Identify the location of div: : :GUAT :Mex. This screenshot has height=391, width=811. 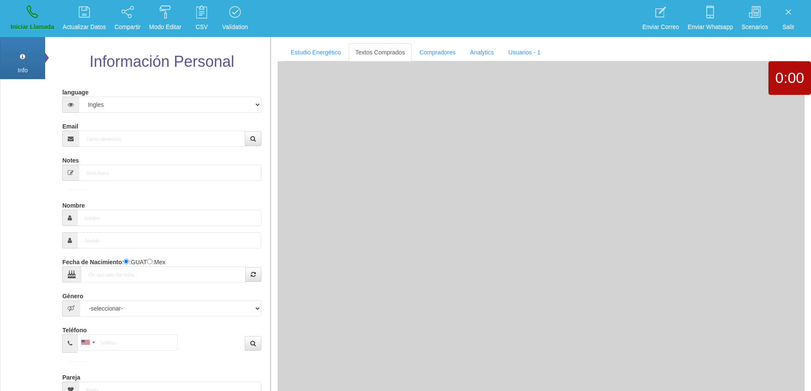
(161, 269).